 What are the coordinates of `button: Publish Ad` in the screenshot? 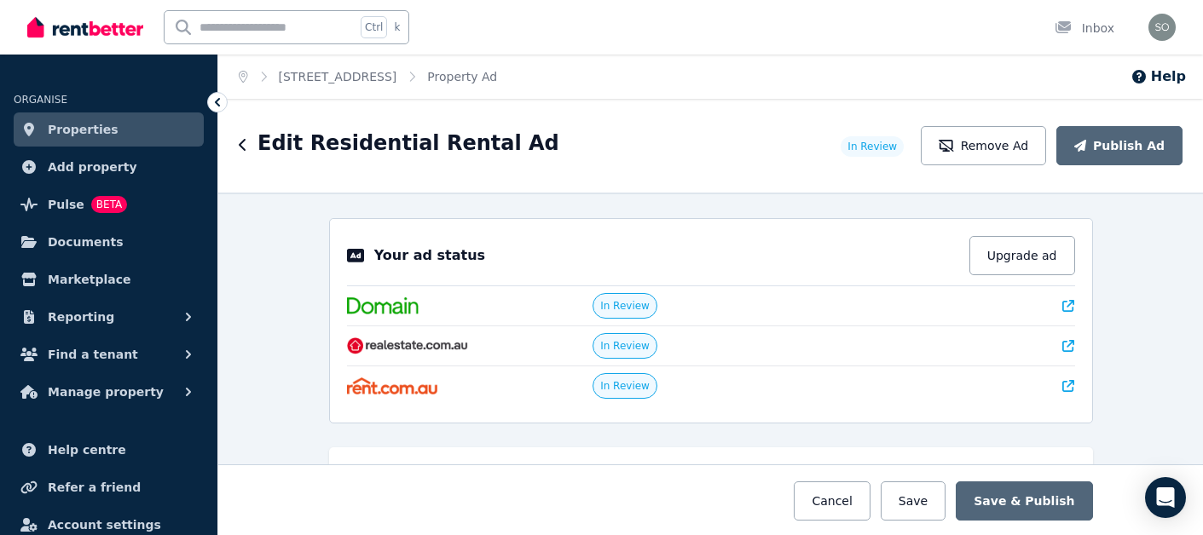 It's located at (1120, 146).